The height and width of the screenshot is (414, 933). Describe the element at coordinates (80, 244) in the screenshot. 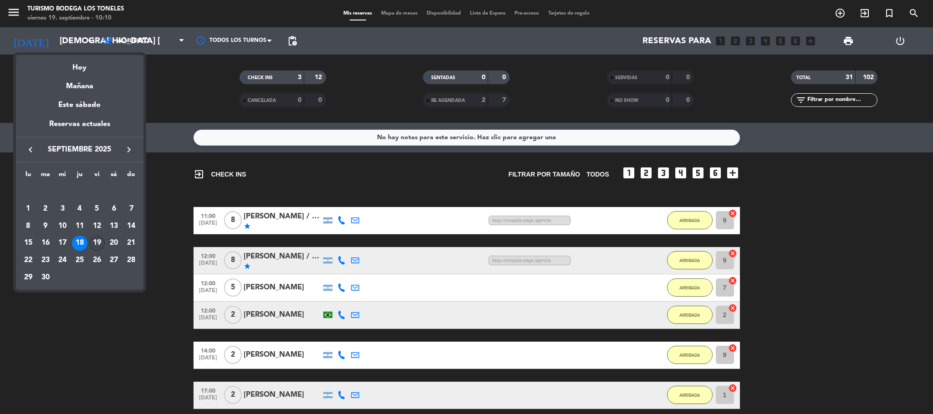

I see `div: 18` at that location.